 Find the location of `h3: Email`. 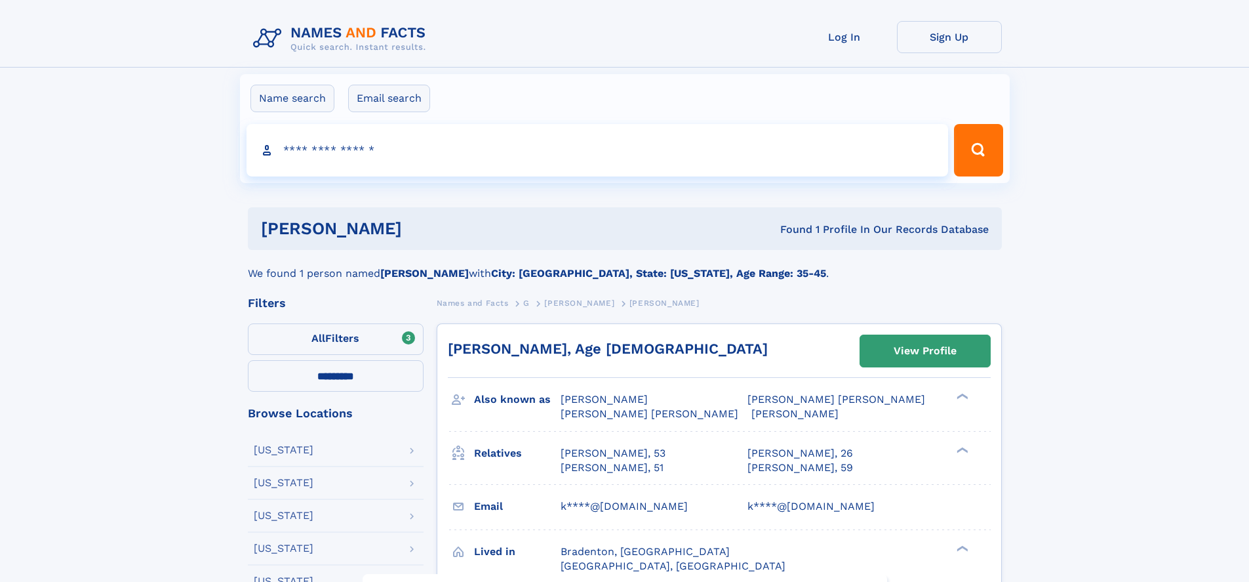

h3: Email is located at coordinates (517, 506).